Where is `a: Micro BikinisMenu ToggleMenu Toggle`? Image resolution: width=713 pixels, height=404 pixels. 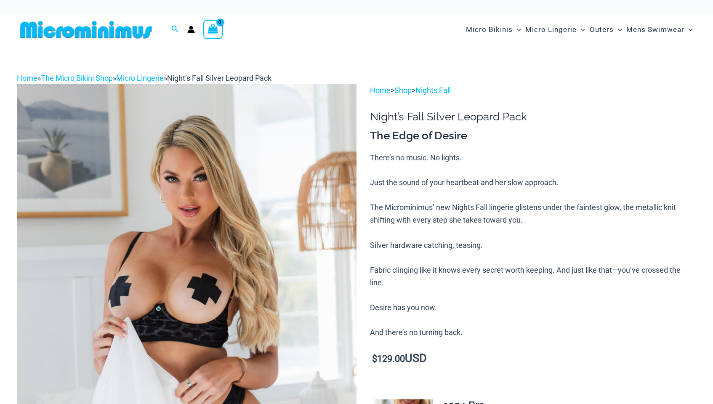
a: Micro BikinisMenu ToggleMenu Toggle is located at coordinates (493, 29).